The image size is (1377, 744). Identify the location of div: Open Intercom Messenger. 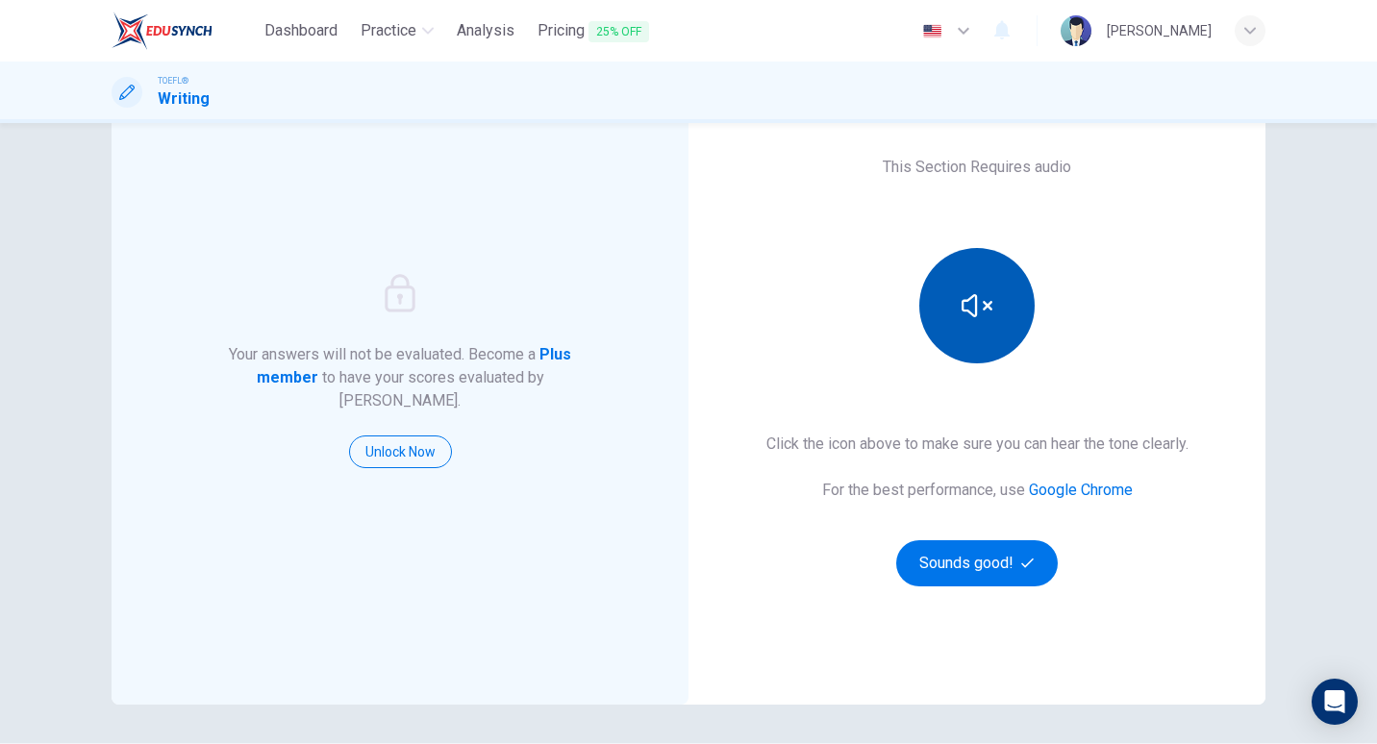
(1335, 702).